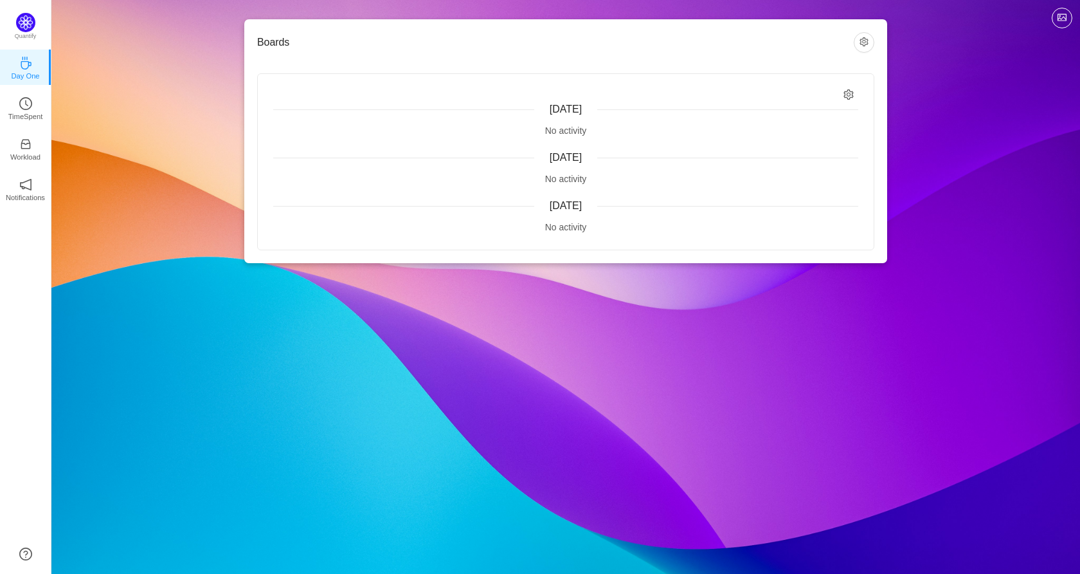 The width and height of the screenshot is (1080, 574). I want to click on a: icon: inboxWorkload, so click(26, 148).